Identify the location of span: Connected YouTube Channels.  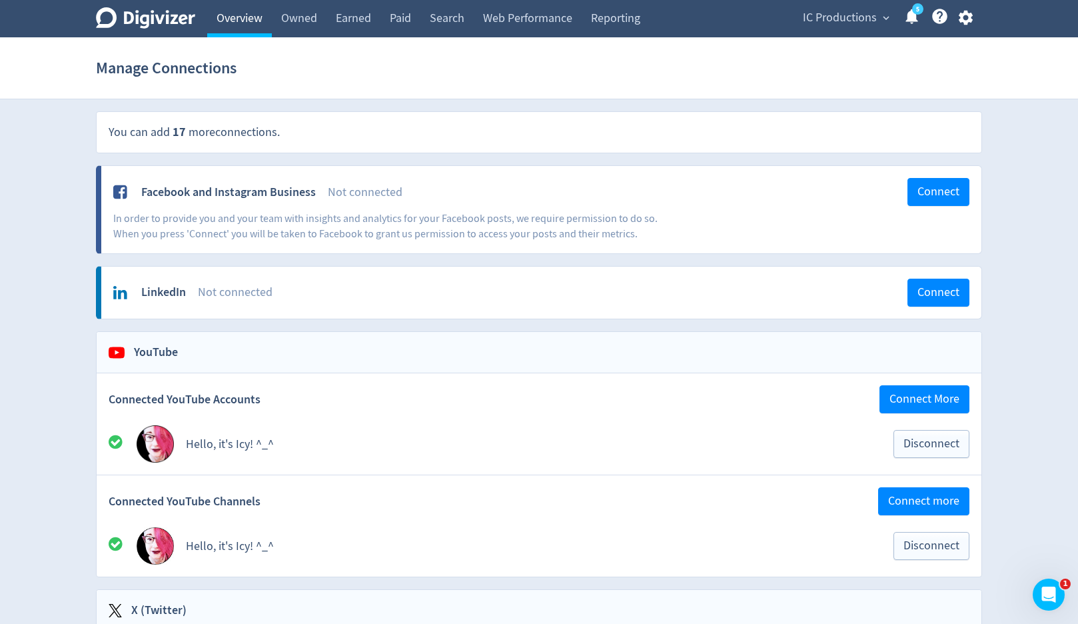
(185, 501).